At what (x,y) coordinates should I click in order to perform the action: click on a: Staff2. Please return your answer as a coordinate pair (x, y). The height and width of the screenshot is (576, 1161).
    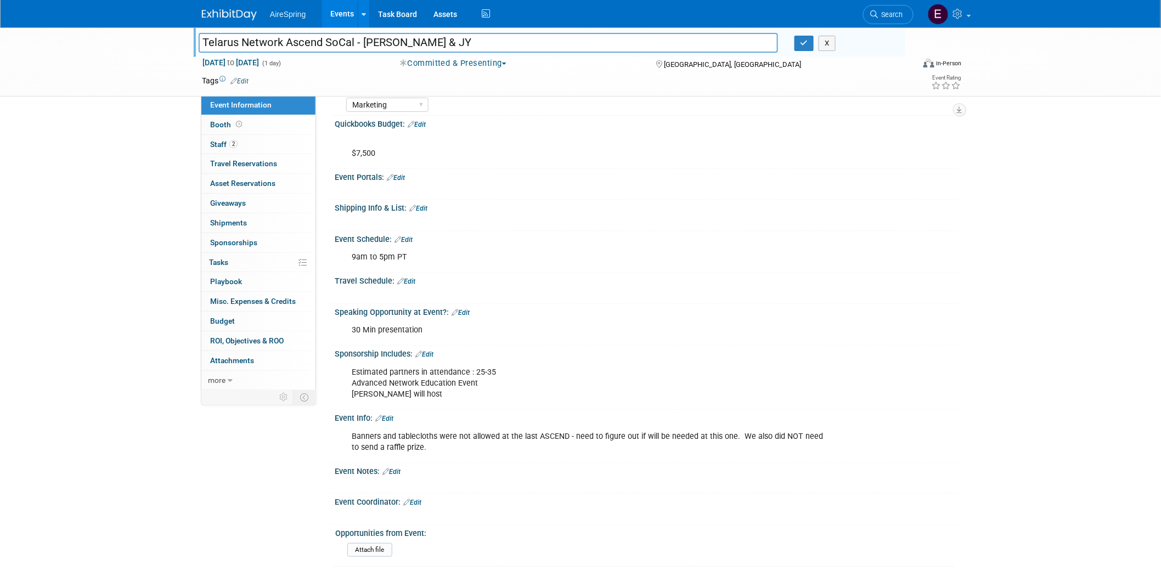
    Looking at the image, I should click on (258, 144).